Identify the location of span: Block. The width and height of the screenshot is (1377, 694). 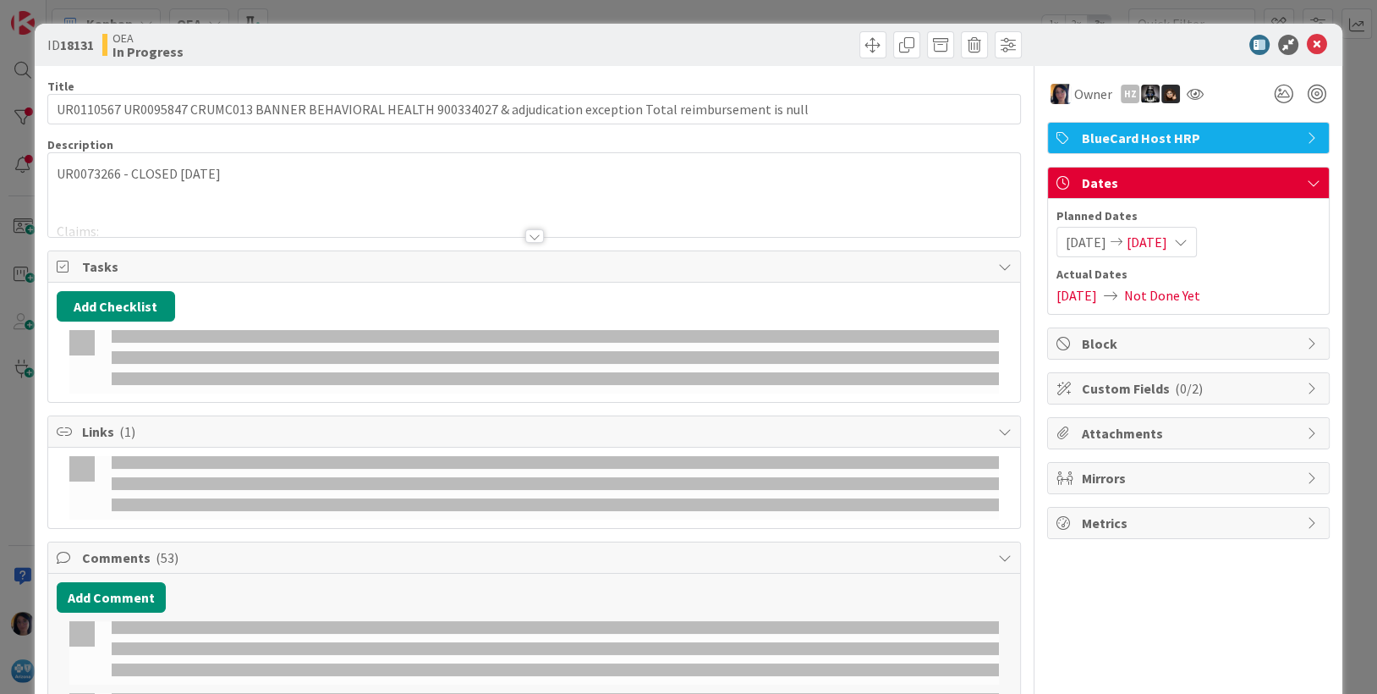
(1190, 343).